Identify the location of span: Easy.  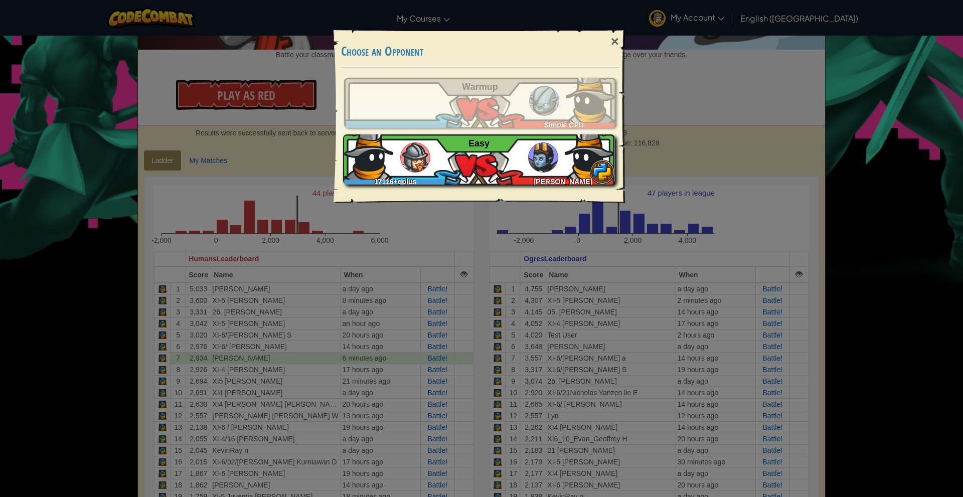
(479, 143).